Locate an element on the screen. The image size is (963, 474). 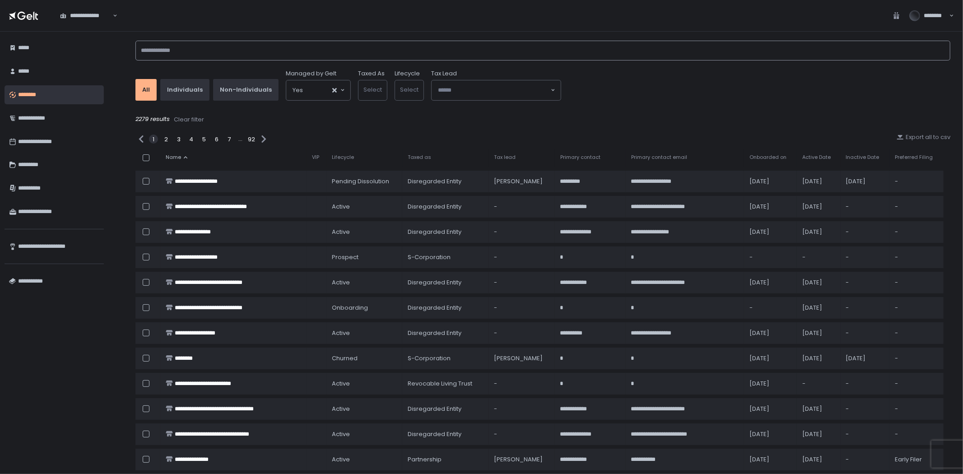
div: Clear filter is located at coordinates (189, 120).